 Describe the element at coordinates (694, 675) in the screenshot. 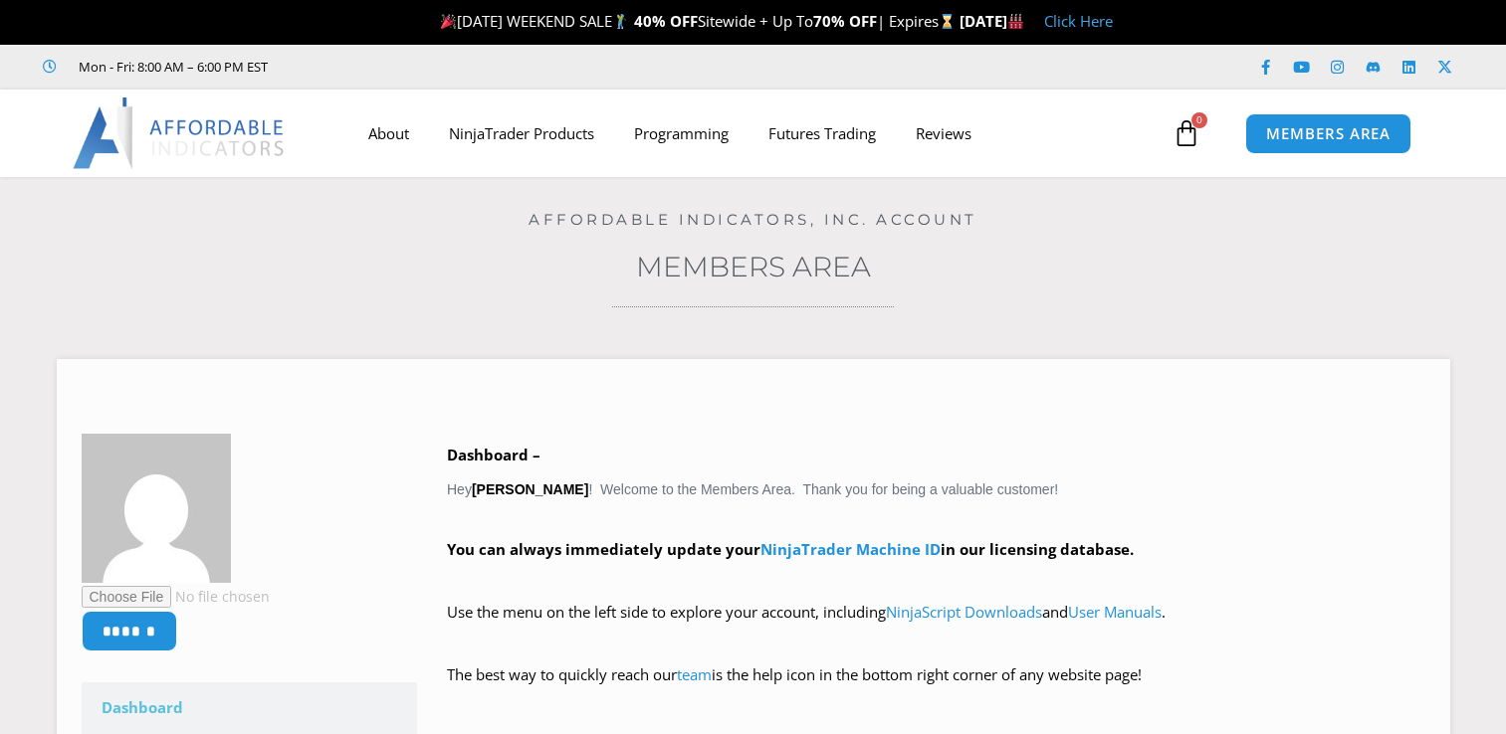

I see `a: team` at that location.